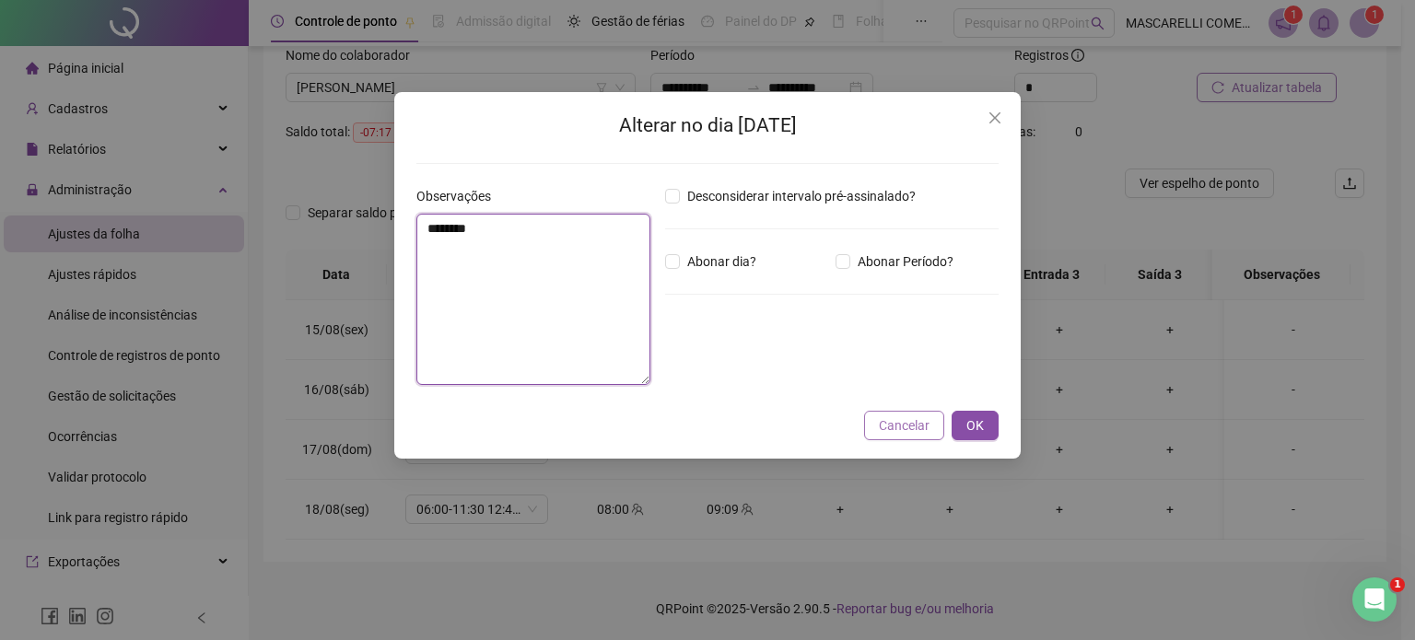 This screenshot has height=640, width=1415. What do you see at coordinates (975, 426) in the screenshot?
I see `button: OK` at bounding box center [975, 426].